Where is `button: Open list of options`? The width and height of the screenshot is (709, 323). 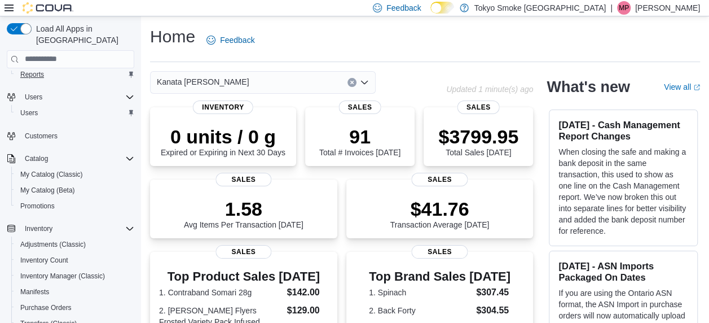
button: Open list of options is located at coordinates (365, 82).